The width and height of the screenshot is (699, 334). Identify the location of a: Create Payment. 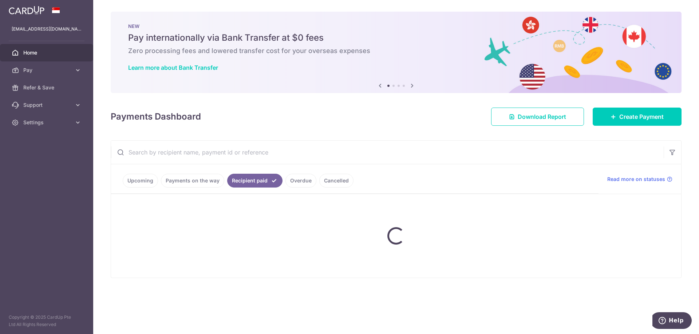
(637, 117).